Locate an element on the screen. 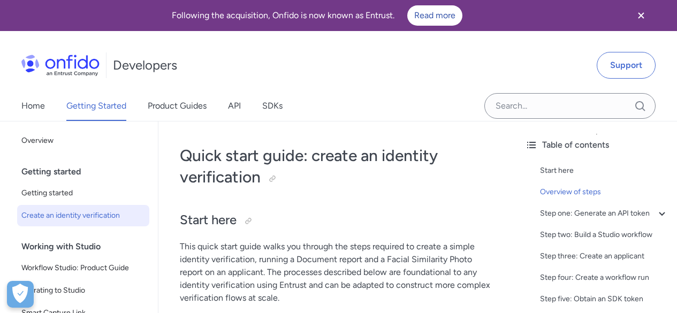 The width and height of the screenshot is (677, 313). a: Read more is located at coordinates (434, 16).